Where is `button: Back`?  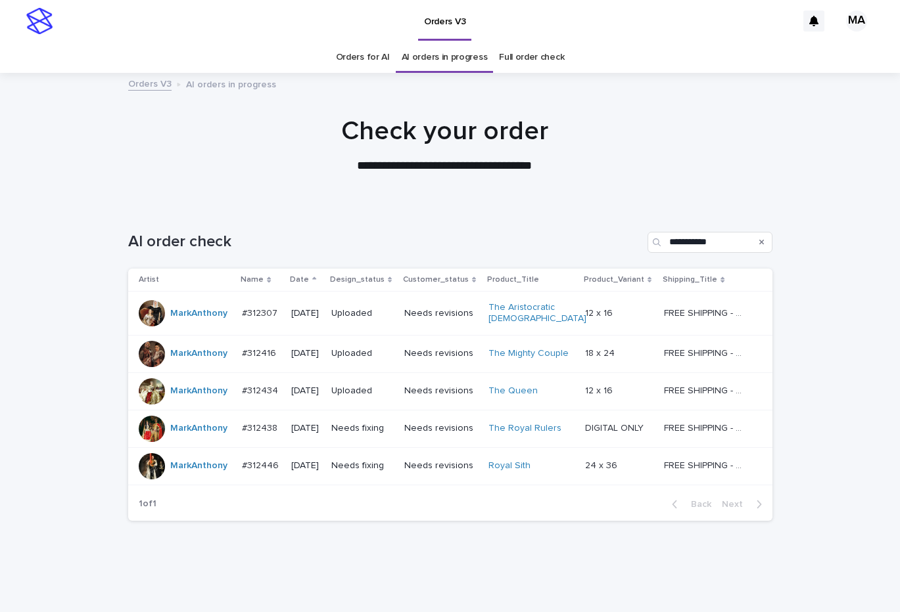 button: Back is located at coordinates (689, 505).